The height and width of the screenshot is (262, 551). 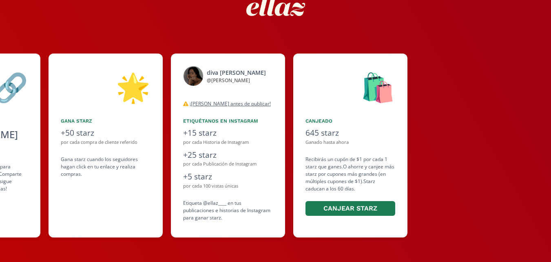 I want to click on div: Etiquétanos en Instagram, so click(x=228, y=121).